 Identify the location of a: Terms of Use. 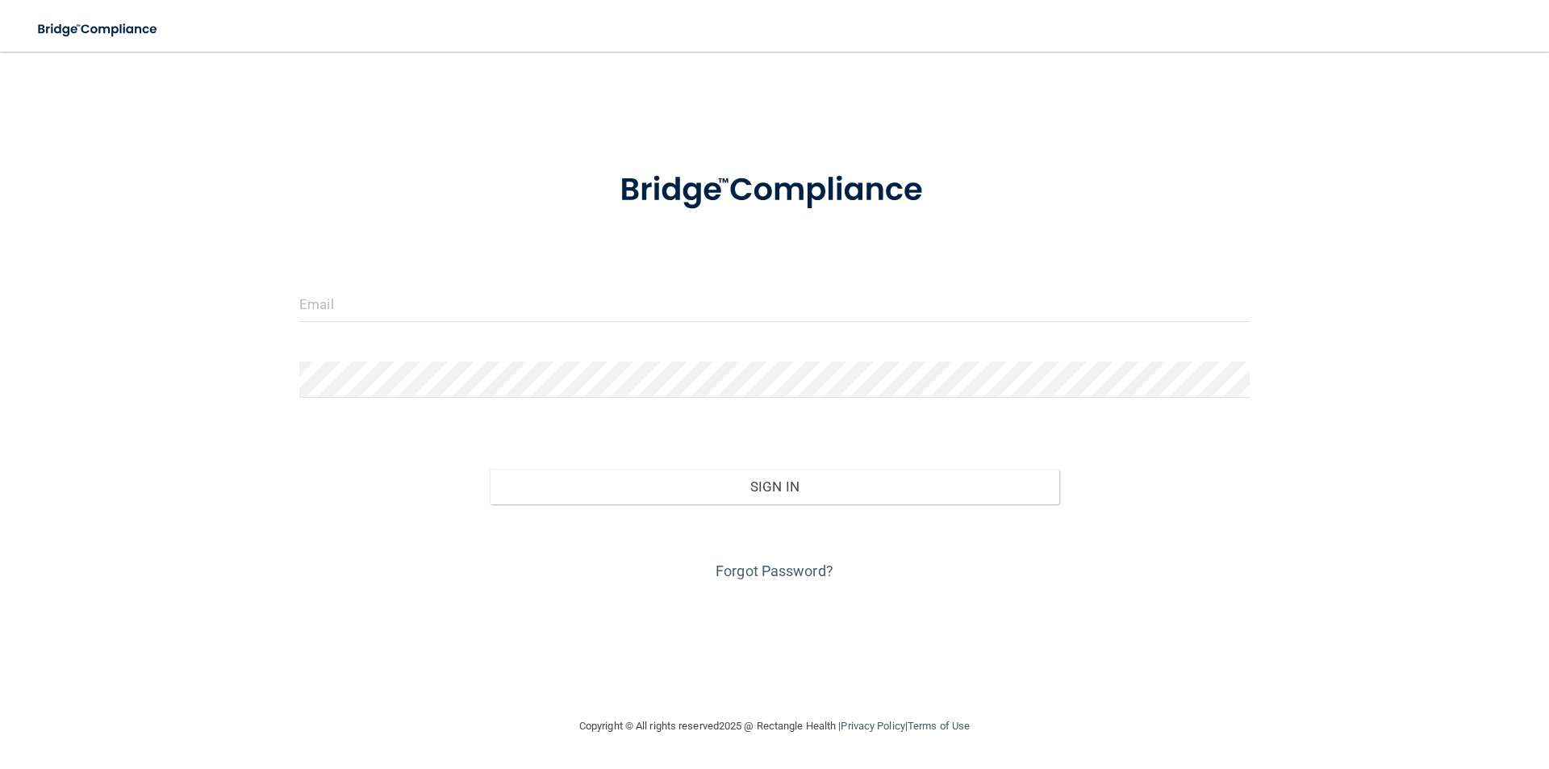
(938, 725).